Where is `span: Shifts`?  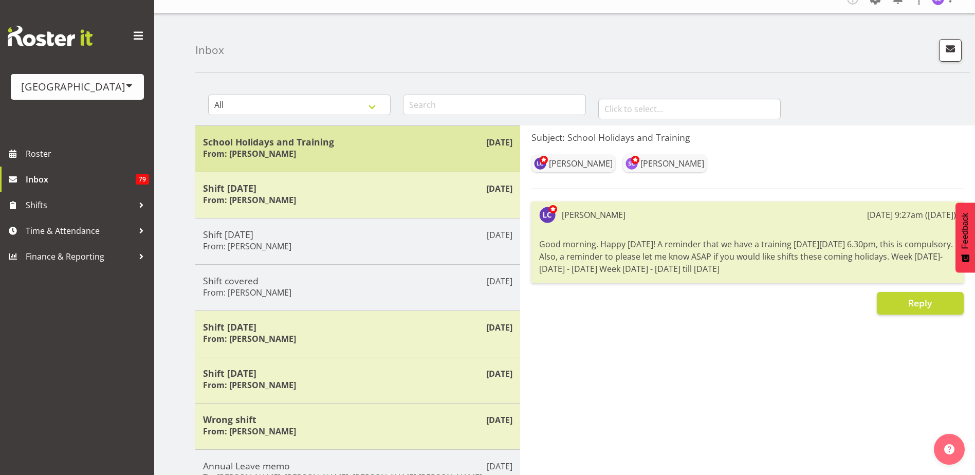 span: Shifts is located at coordinates (80, 205).